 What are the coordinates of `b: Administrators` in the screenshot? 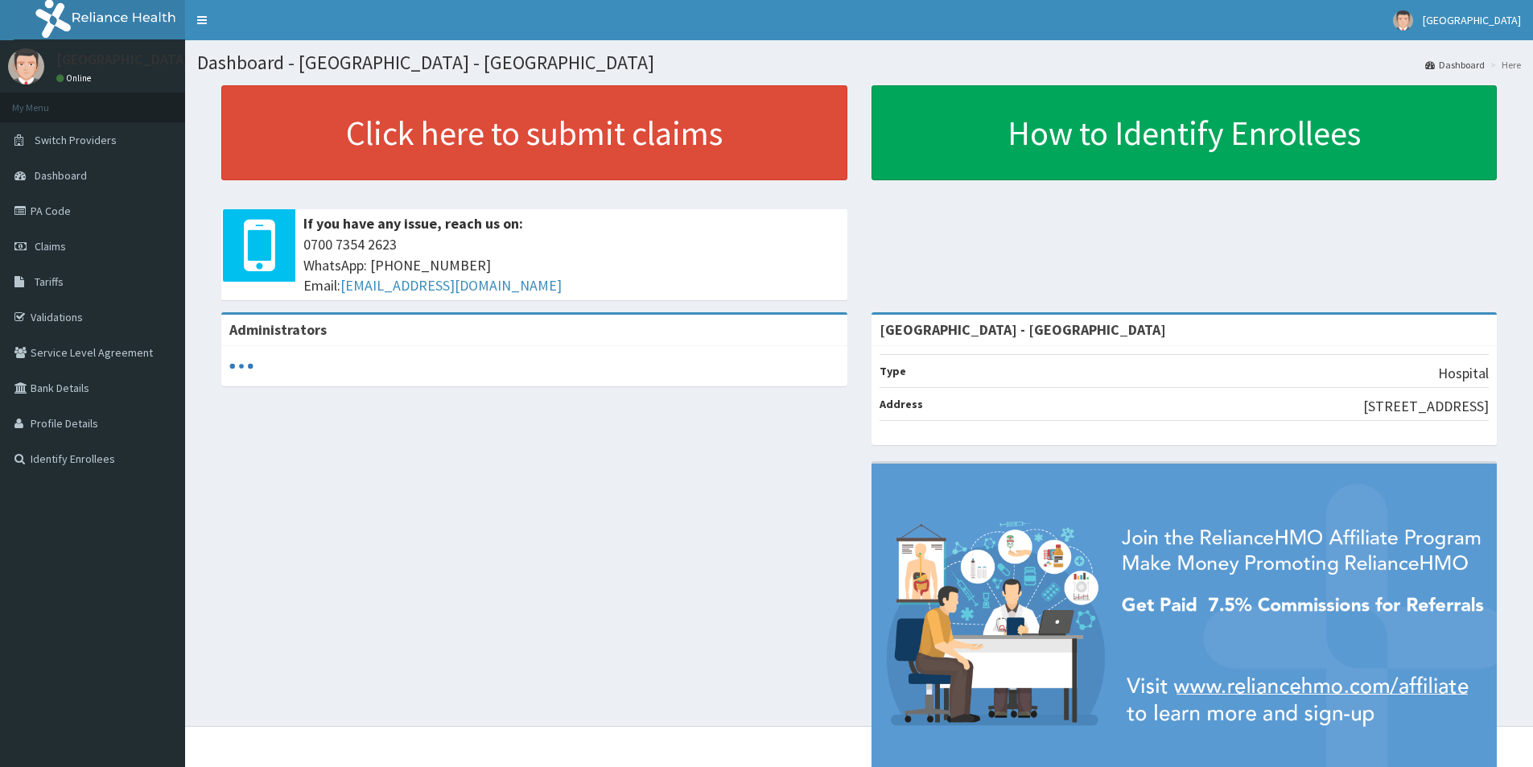 It's located at (278, 329).